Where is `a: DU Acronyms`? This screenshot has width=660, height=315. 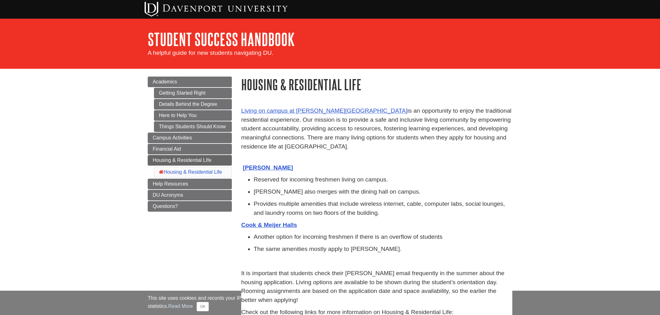
a: DU Acronyms is located at coordinates (190, 195).